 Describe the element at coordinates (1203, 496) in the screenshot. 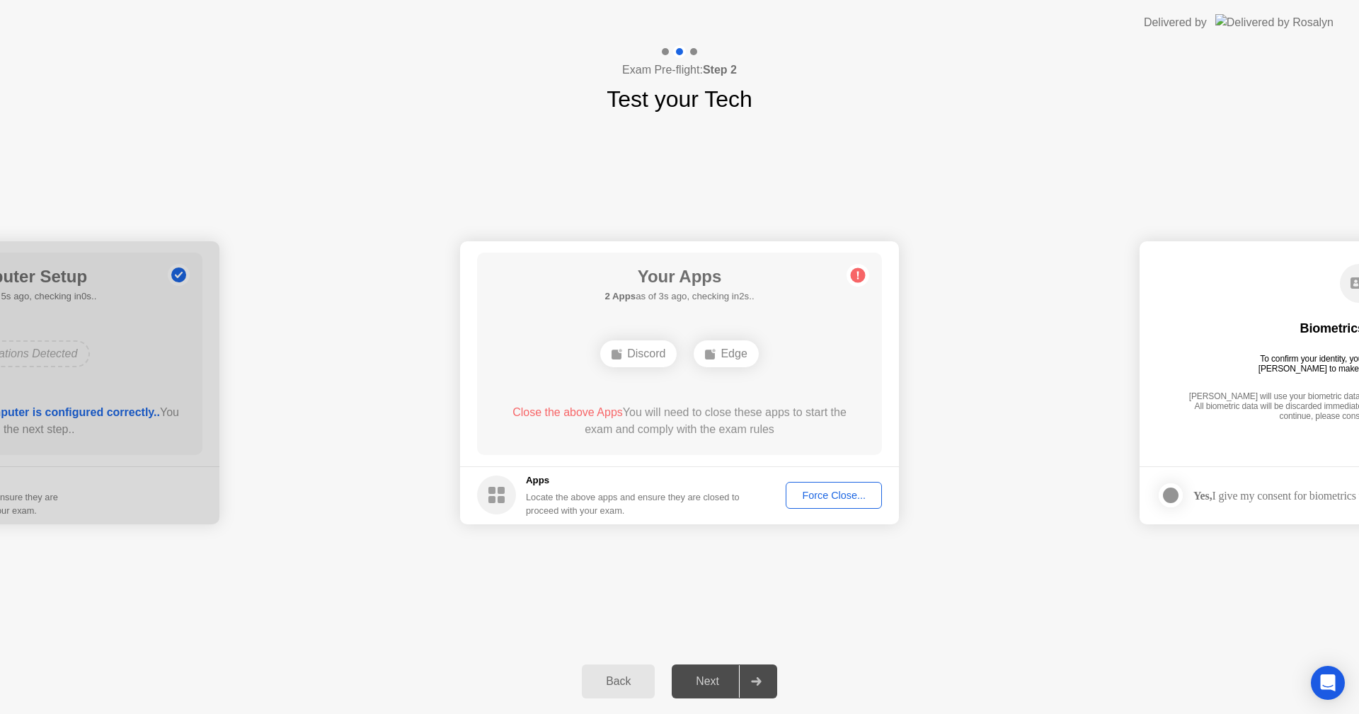

I see `strong: Yes,` at that location.